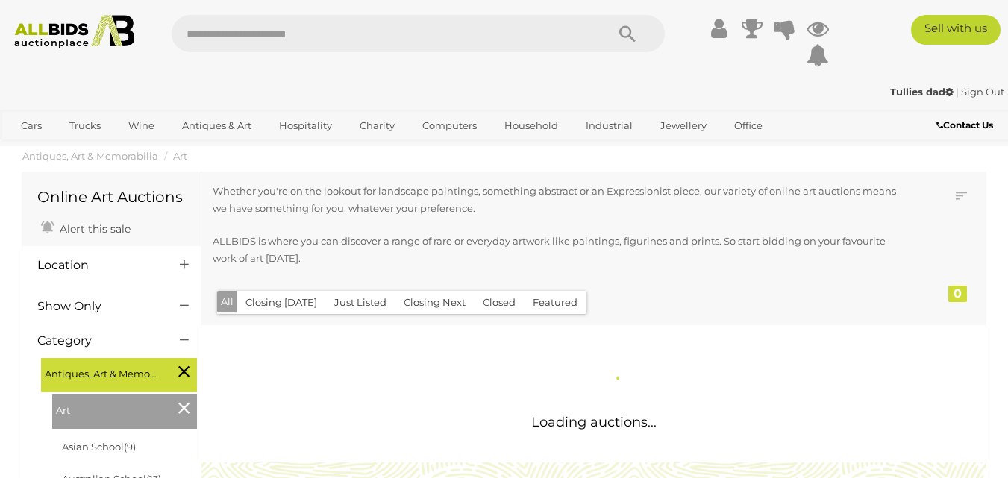  What do you see at coordinates (216, 125) in the screenshot?
I see `a: Antiques & Art` at bounding box center [216, 125].